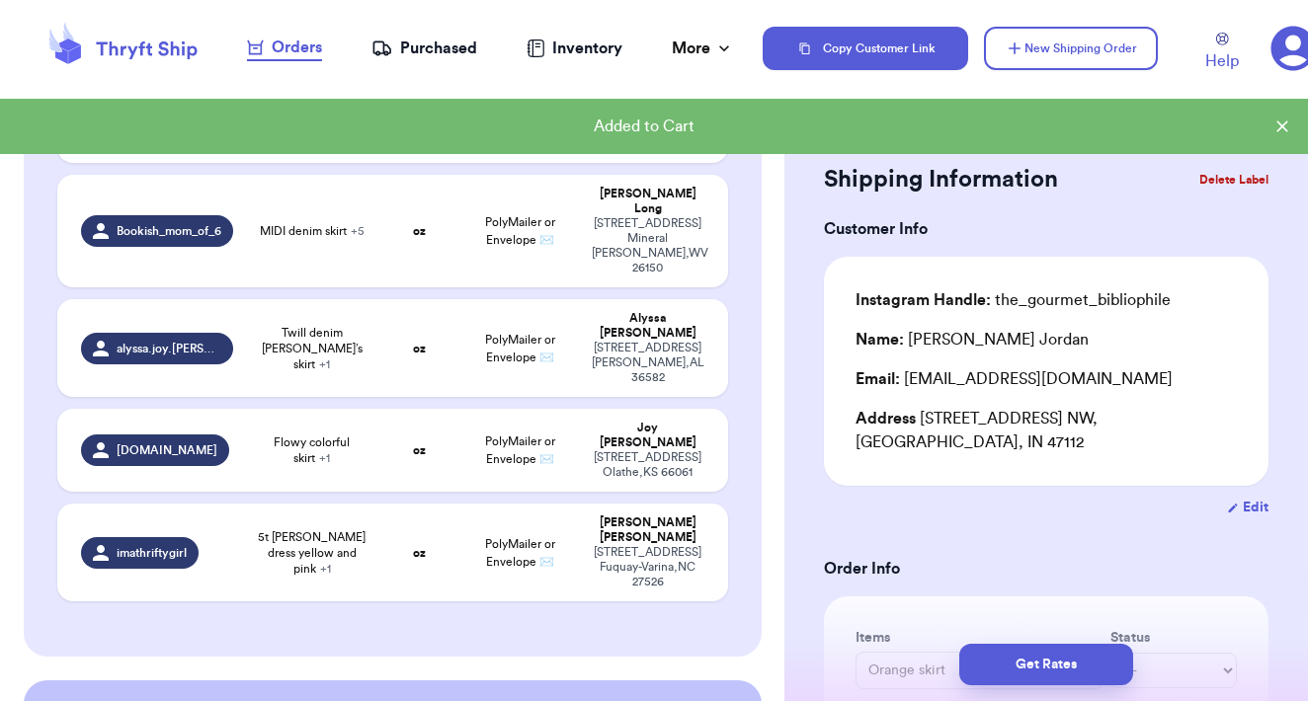  I want to click on a: Purchased, so click(424, 48).